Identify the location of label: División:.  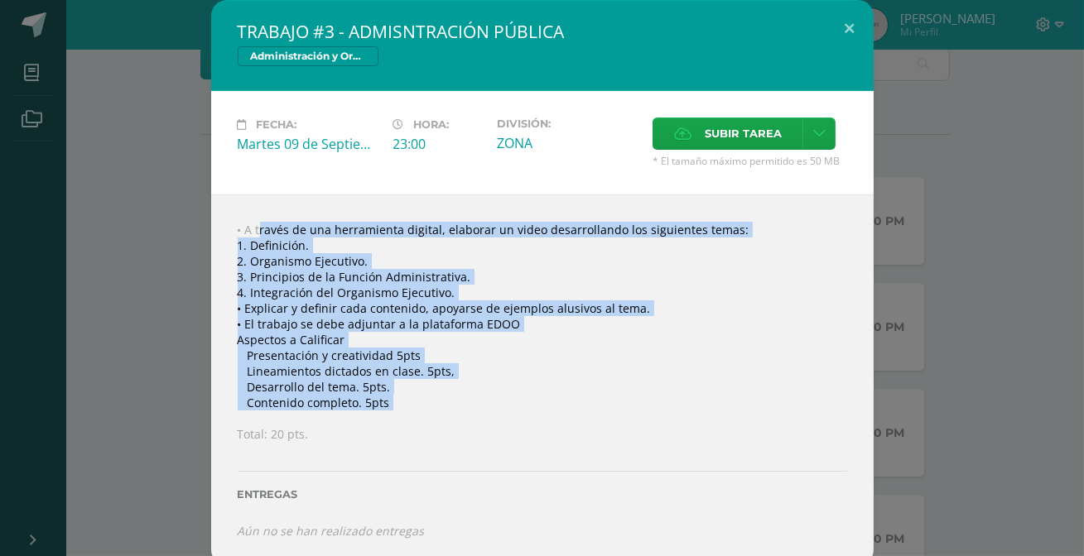
(568, 123).